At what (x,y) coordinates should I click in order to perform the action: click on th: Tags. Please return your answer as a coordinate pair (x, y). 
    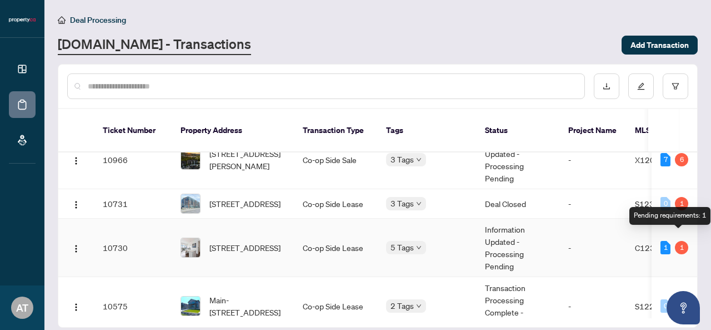
    Looking at the image, I should click on (427, 131).